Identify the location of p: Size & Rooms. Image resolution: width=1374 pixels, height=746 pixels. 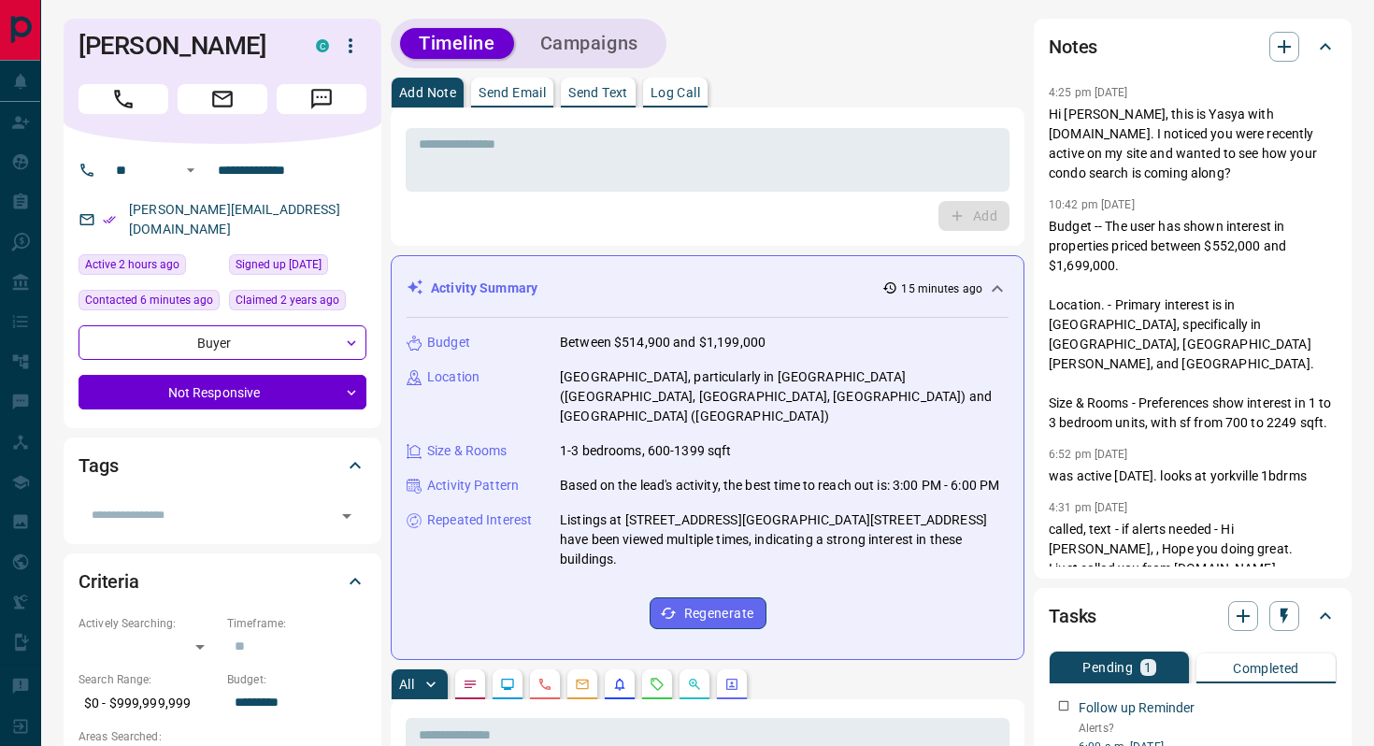
(467, 451).